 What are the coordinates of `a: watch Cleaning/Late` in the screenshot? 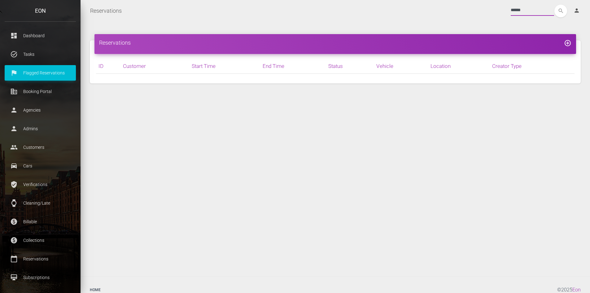 It's located at (40, 203).